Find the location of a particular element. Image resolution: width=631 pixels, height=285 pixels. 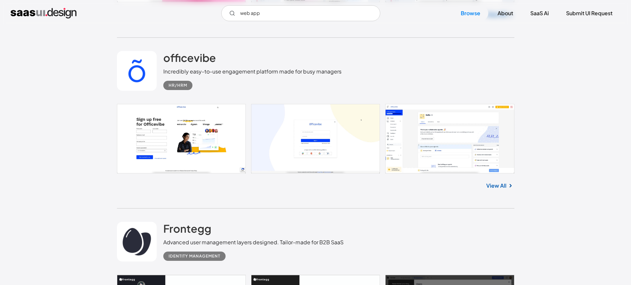

a: View All is located at coordinates (497, 186).